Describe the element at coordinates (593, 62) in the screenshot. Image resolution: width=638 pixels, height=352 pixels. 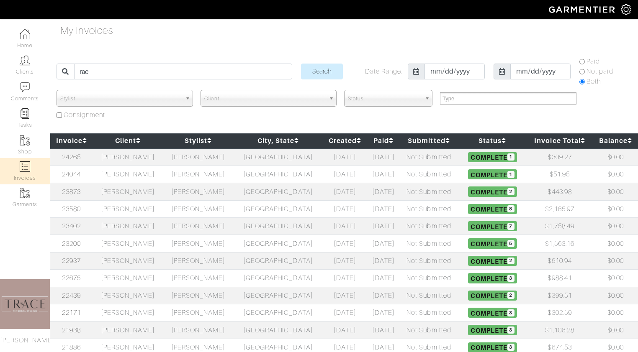
I see `label: Paid` at that location.